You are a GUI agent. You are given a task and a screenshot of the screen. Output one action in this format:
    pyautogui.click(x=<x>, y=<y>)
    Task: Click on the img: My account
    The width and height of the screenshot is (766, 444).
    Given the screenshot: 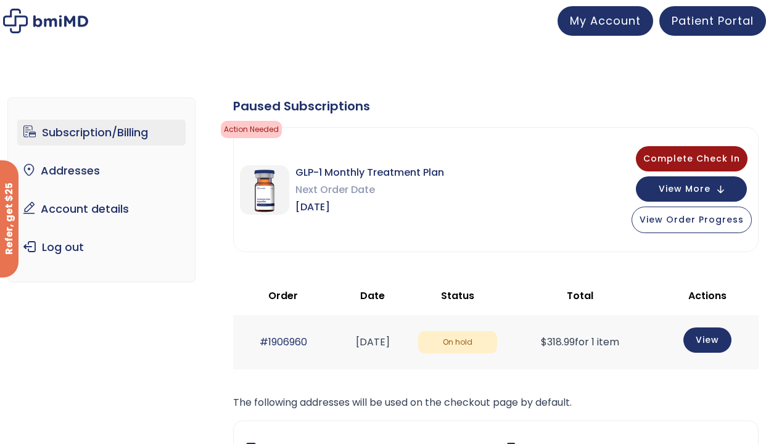 What is the action you would take?
    pyautogui.click(x=46, y=21)
    